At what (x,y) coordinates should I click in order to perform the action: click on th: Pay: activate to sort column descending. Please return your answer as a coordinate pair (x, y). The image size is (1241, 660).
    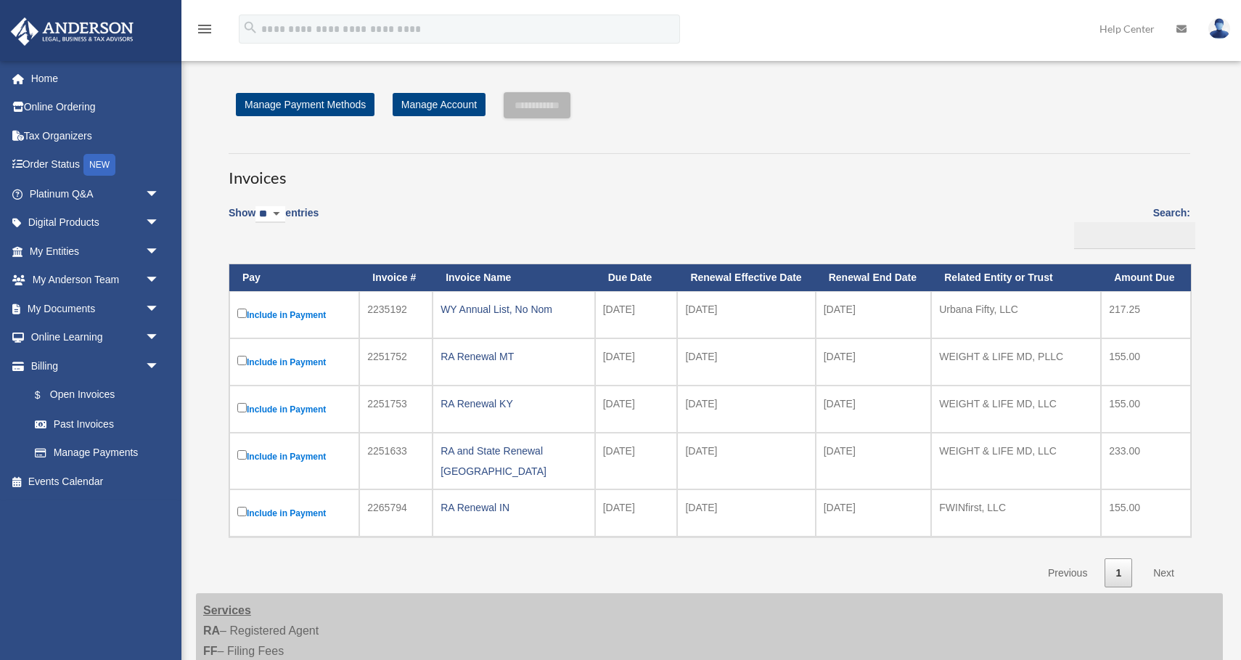
    Looking at the image, I should click on (294, 277).